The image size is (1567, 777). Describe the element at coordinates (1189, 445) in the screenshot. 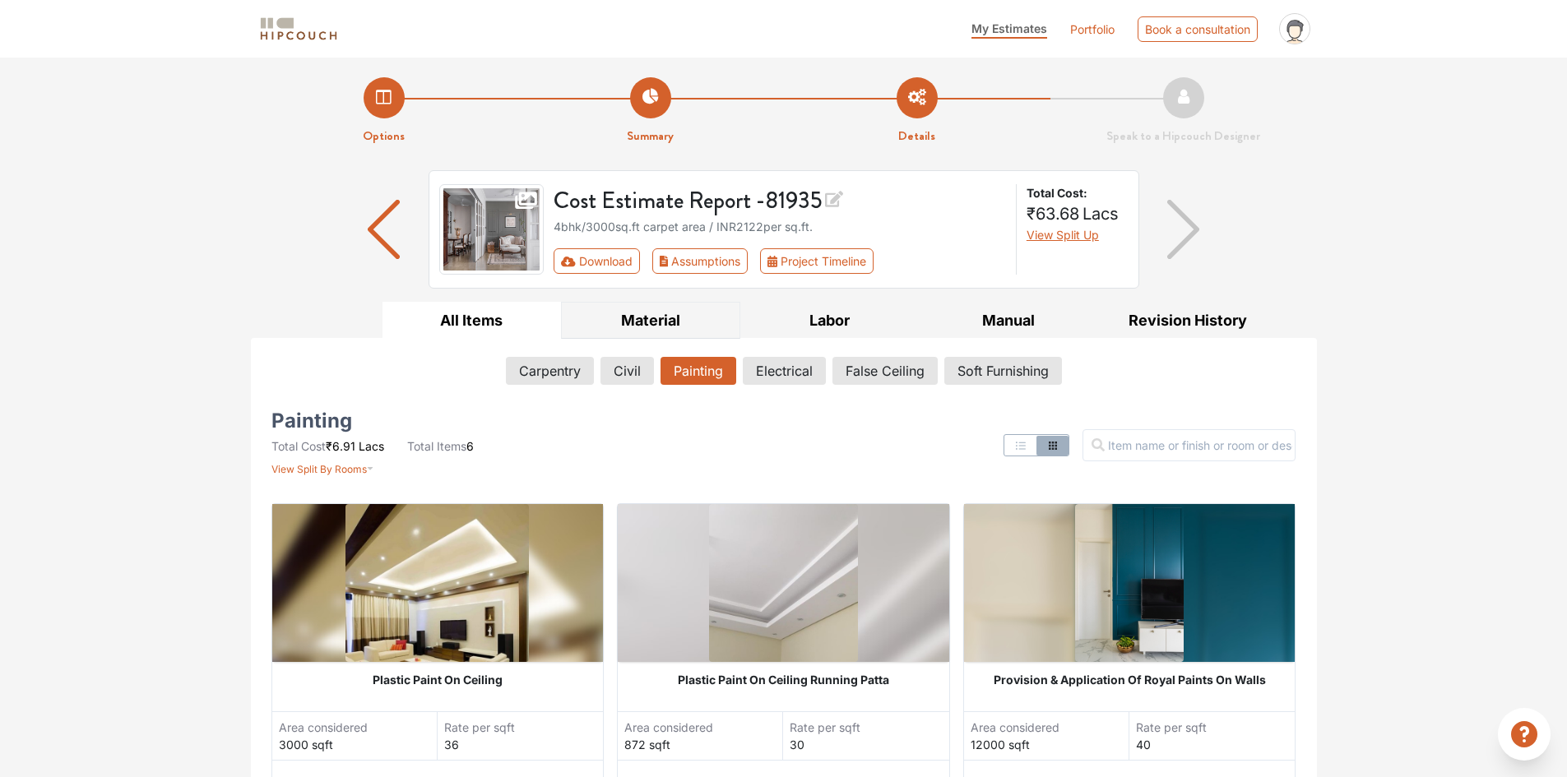

I see `input: Item name or finish or room or description` at that location.